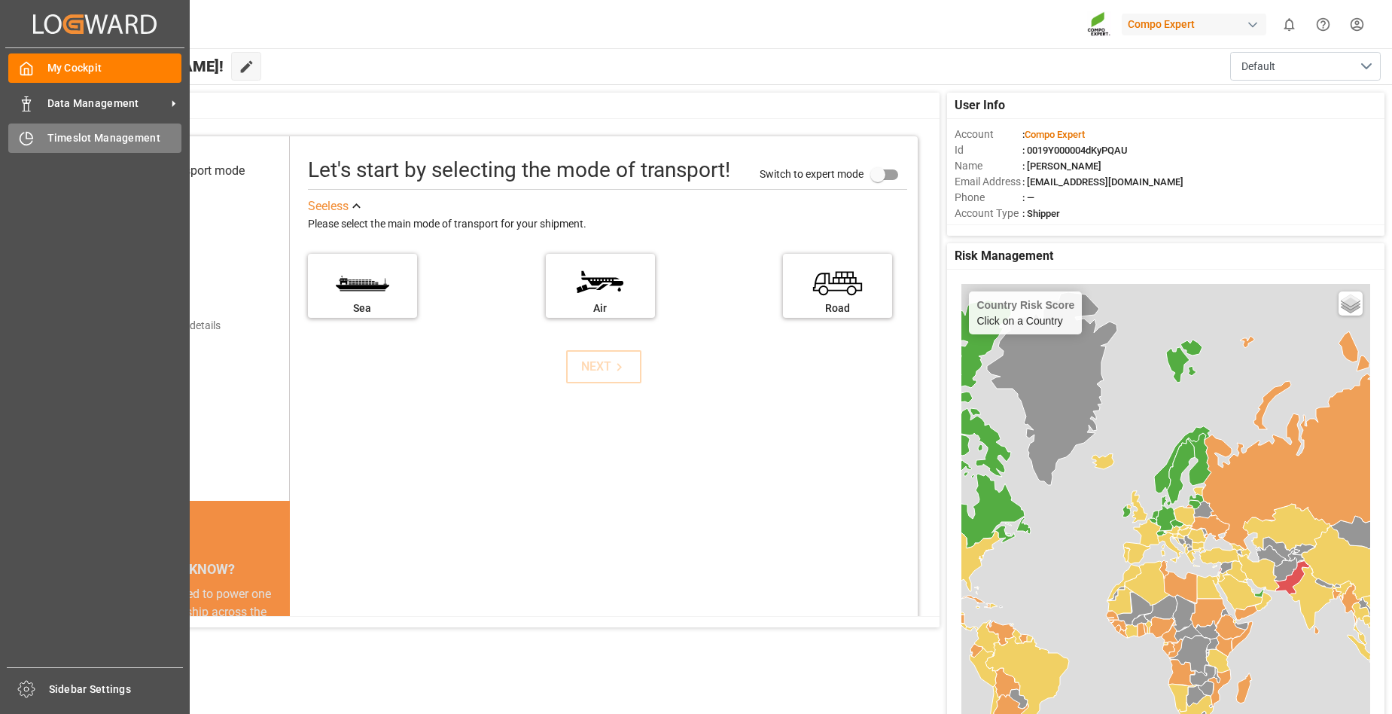  Describe the element at coordinates (107, 103) in the screenshot. I see `span: Data Management` at that location.